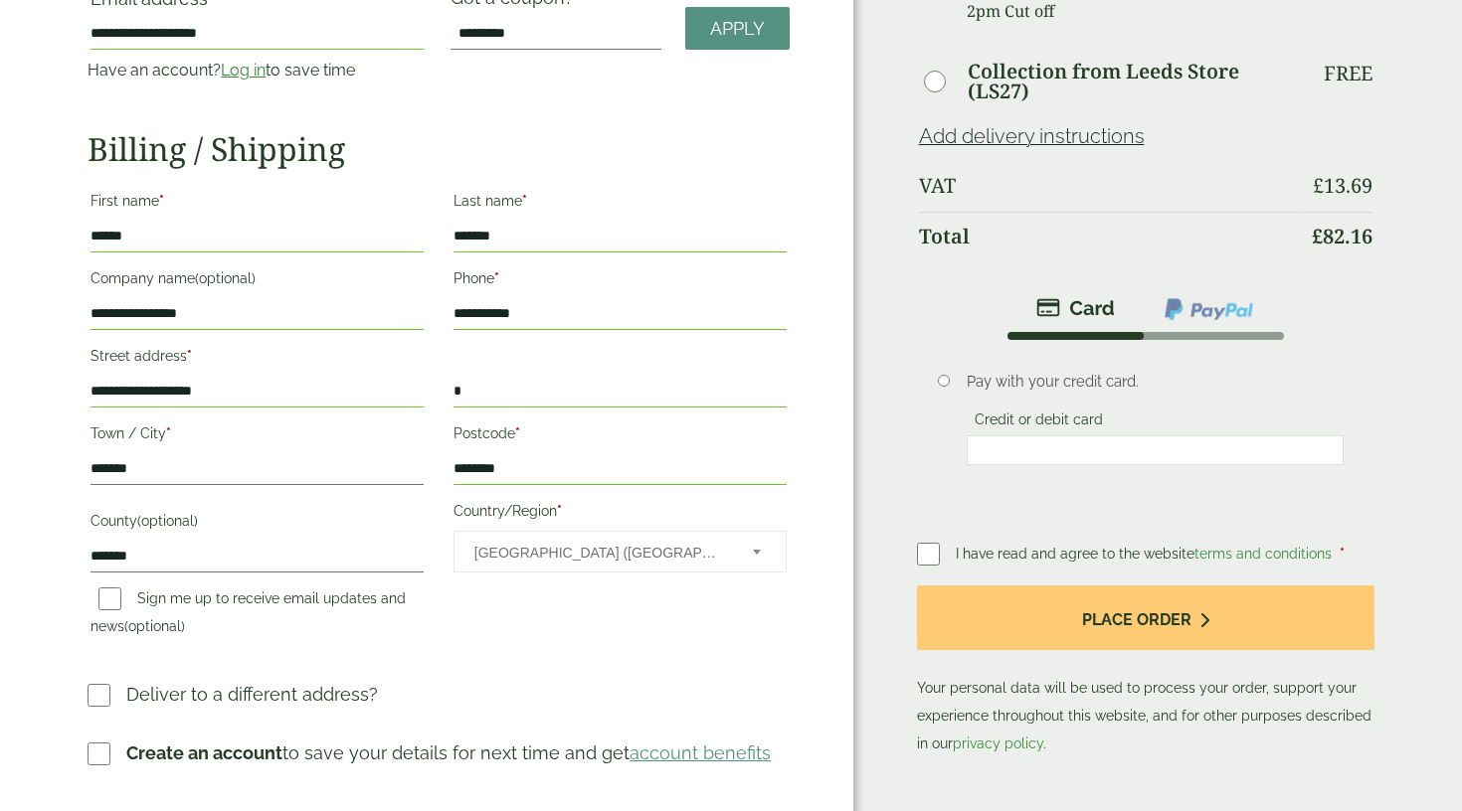 This screenshot has height=811, width=1462. I want to click on button: Place order, so click(1146, 618).